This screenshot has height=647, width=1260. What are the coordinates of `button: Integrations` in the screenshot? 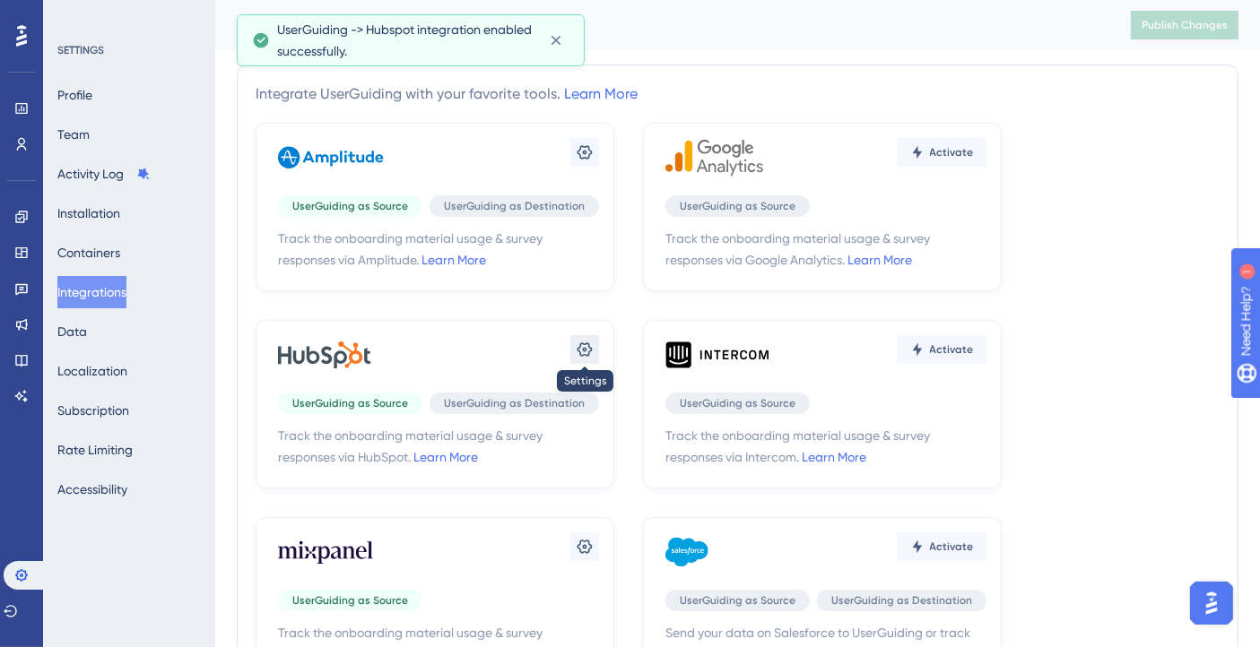 It's located at (91, 292).